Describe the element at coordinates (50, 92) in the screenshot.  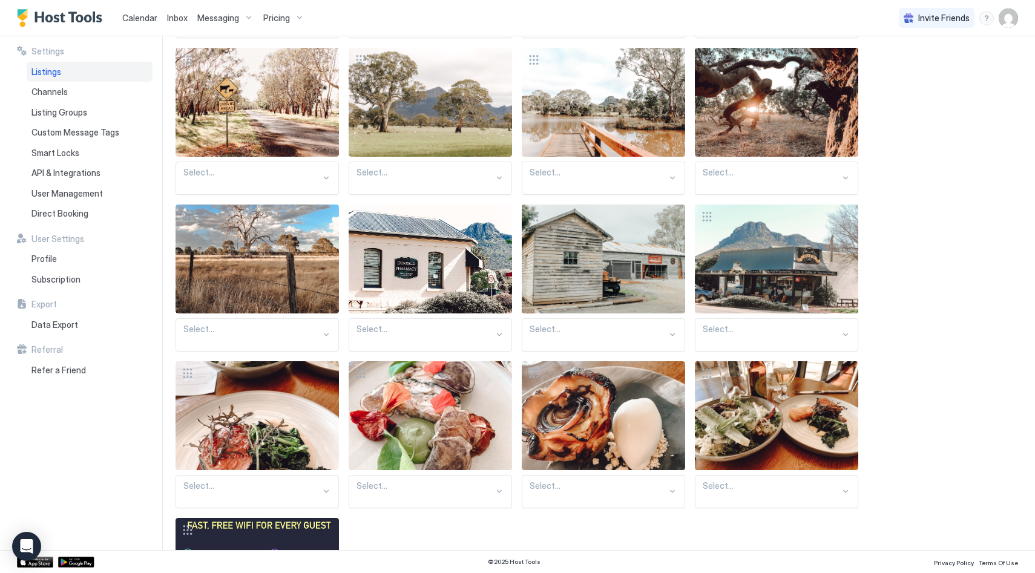
I see `span: Channels` at that location.